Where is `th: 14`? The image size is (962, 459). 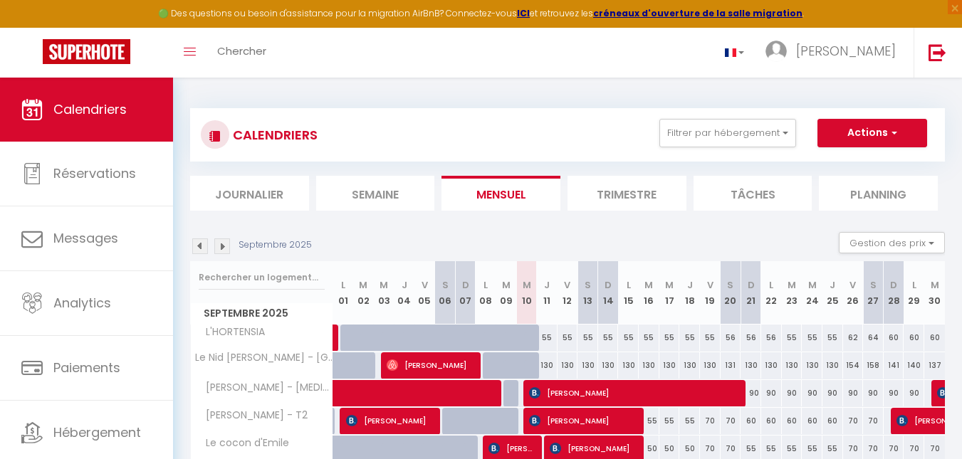 th: 14 is located at coordinates (608, 293).